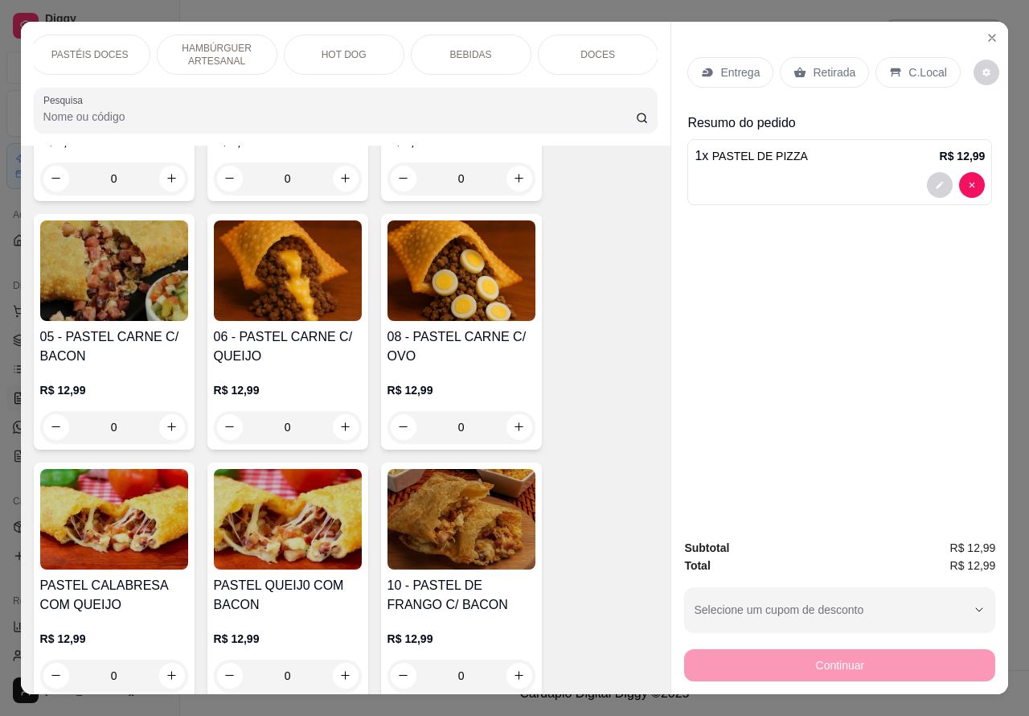 The width and height of the screenshot is (1029, 716). What do you see at coordinates (66, 100) in the screenshot?
I see `label: Pesquisa` at bounding box center [66, 100].